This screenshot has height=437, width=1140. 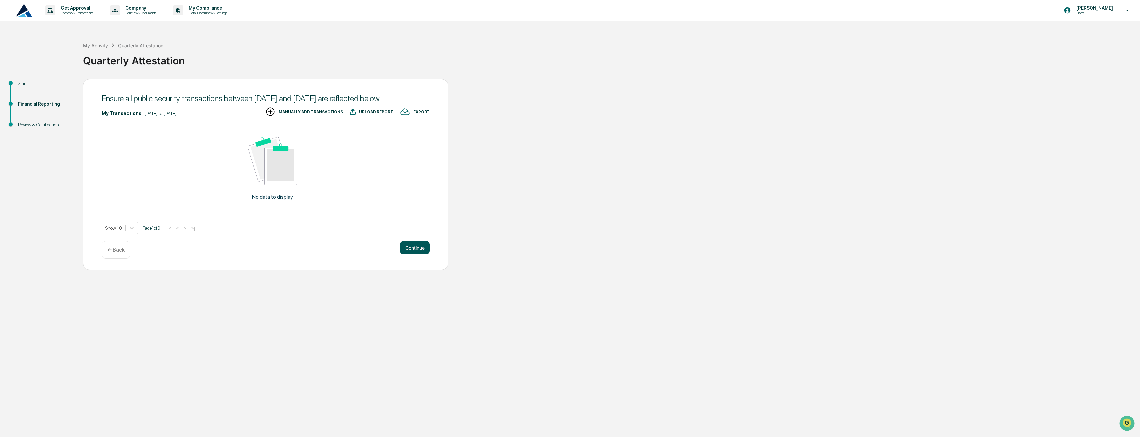 What do you see at coordinates (8, 8) in the screenshot?
I see `button: Open customer support` at bounding box center [8, 8].